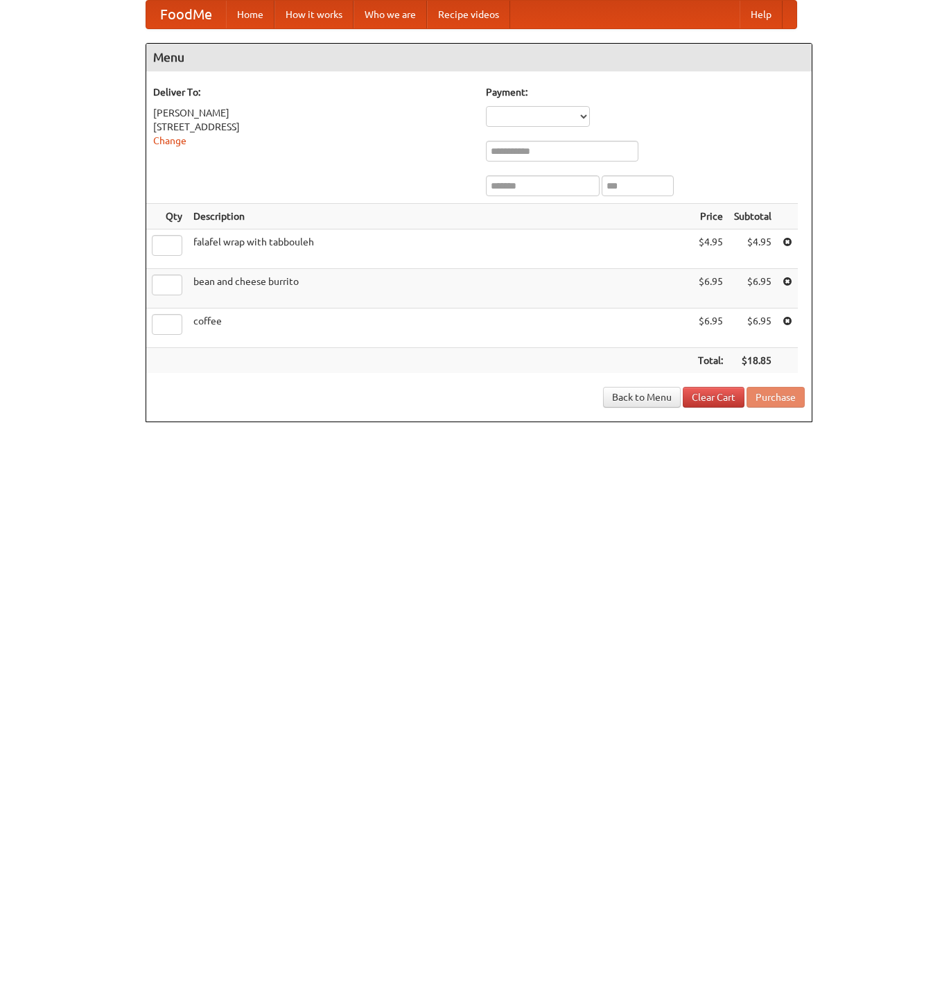 This screenshot has width=942, height=981. What do you see at coordinates (469, 15) in the screenshot?
I see `a: Recipe videos` at bounding box center [469, 15].